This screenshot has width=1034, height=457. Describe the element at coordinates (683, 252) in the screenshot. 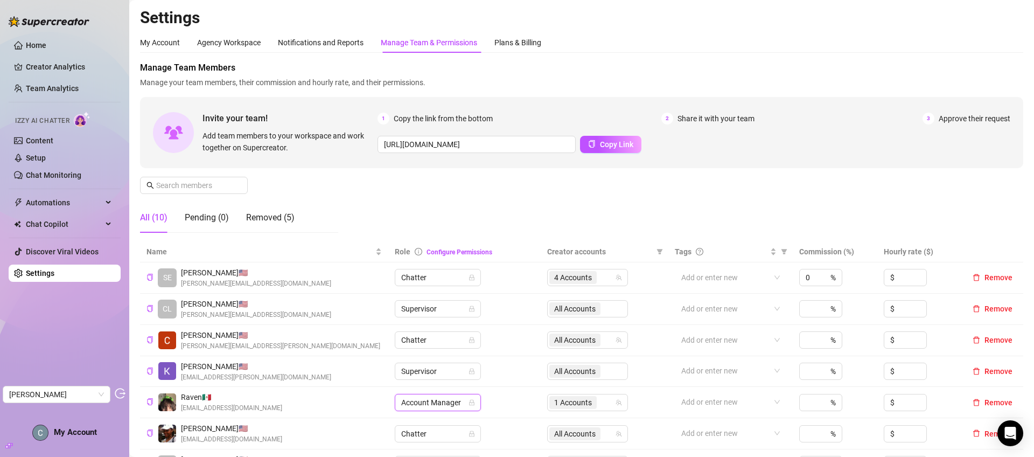

I see `span: Tags` at that location.